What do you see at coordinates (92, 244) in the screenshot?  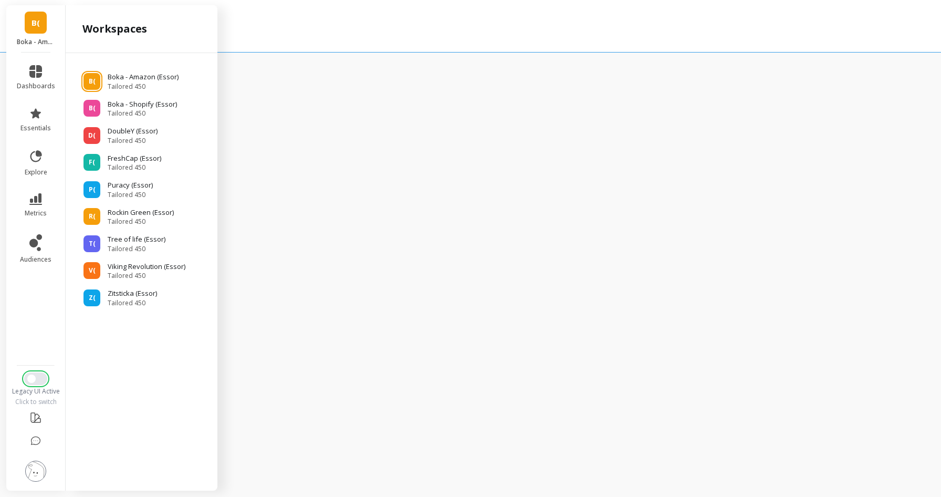 I see `span: T(` at bounding box center [92, 244].